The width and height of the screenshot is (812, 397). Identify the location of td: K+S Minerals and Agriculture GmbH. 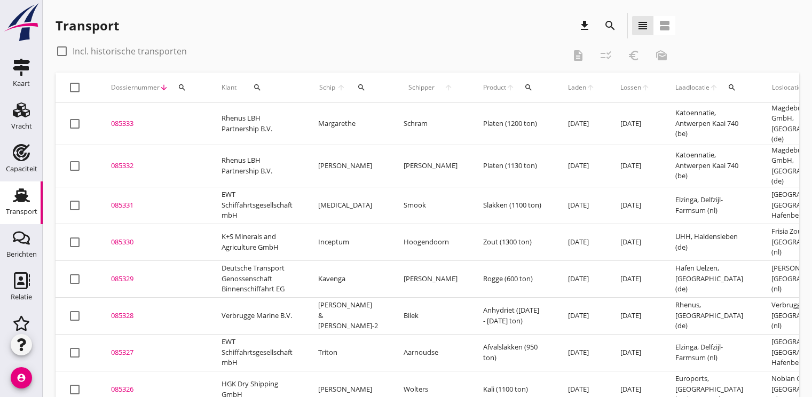
(257, 242).